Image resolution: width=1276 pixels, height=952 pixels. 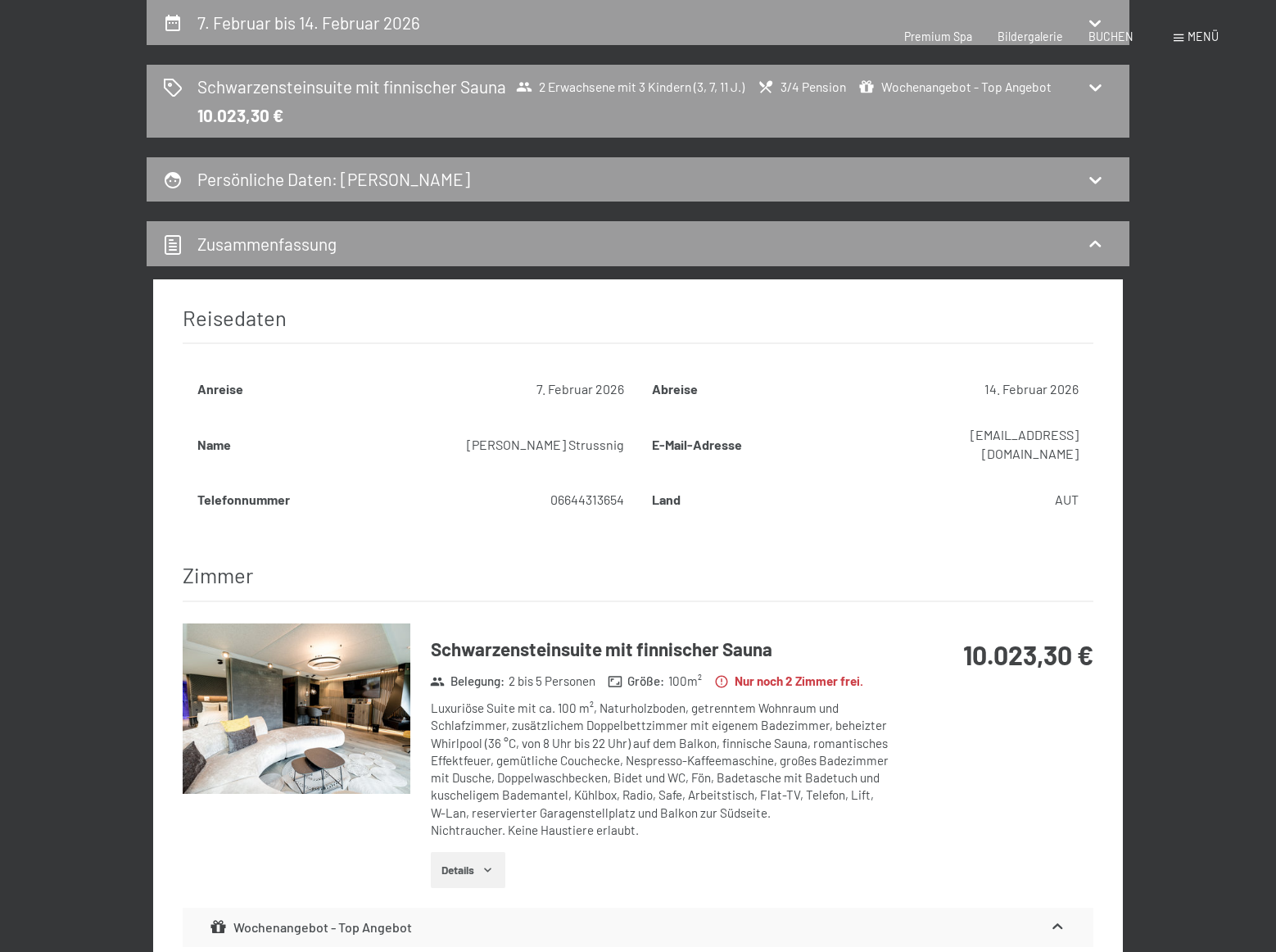 I want to click on h3: Zimmer, so click(x=638, y=576).